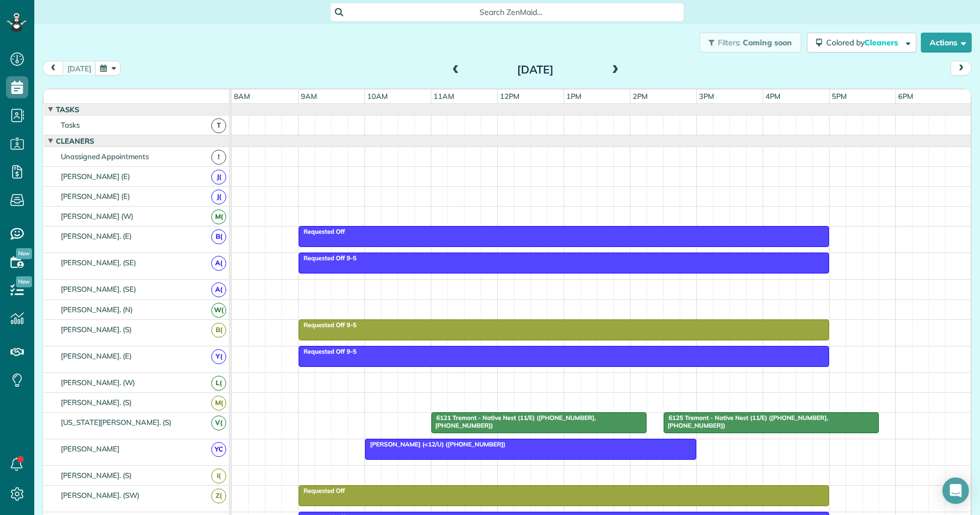  What do you see at coordinates (218, 496) in the screenshot?
I see `span: Z(` at bounding box center [218, 496].